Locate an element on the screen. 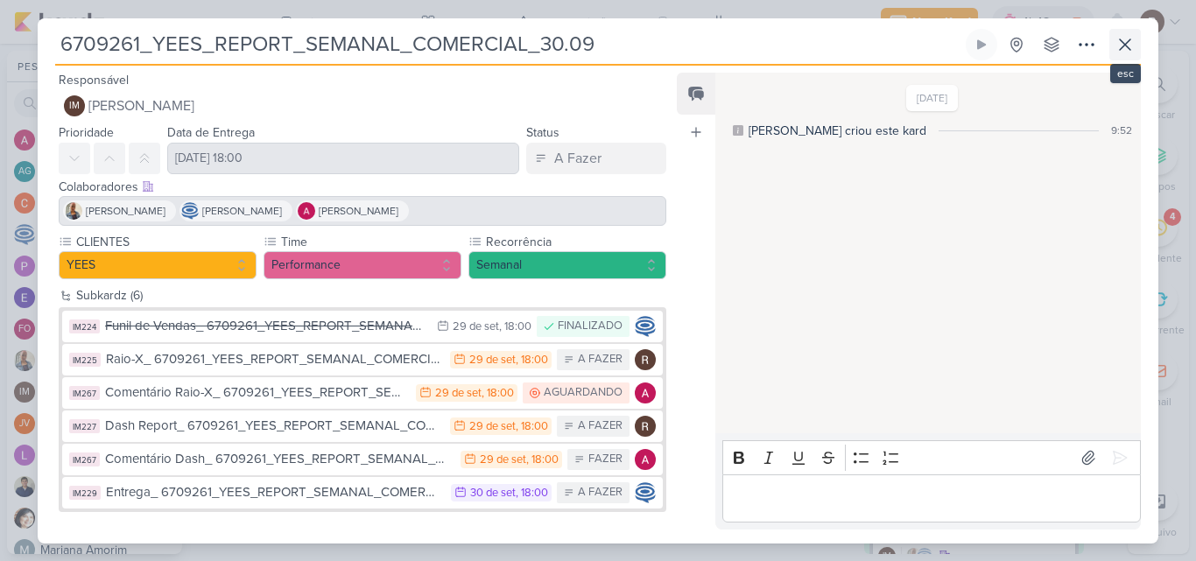  button: IM267 Comentário Dash_ 6709261_YEES_REPORT_SEMANAL_COMERCIAL_30.09 29 de set , 18:00 FAZER is located at coordinates (363, 460).